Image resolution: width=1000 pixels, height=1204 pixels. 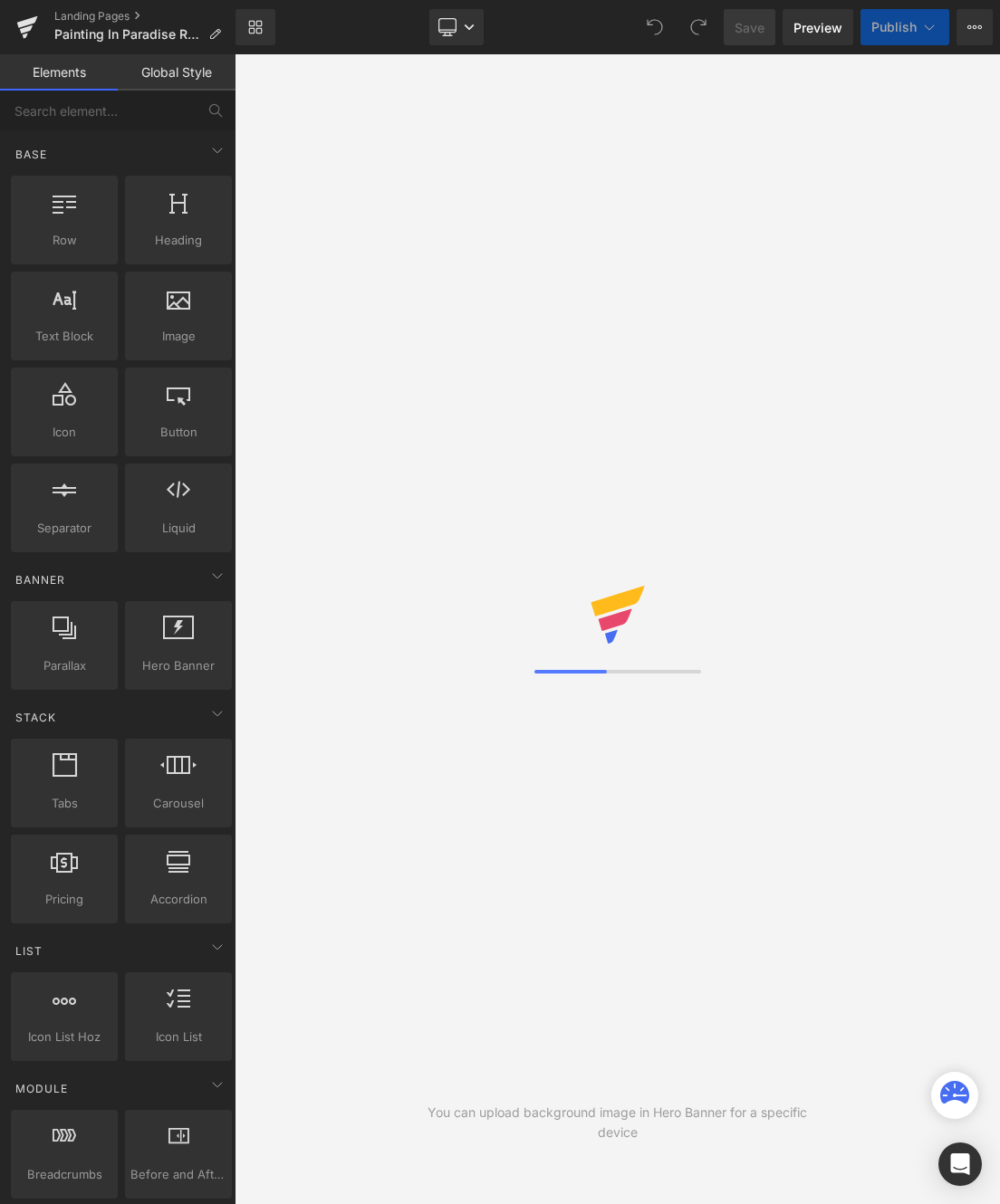 What do you see at coordinates (178, 240) in the screenshot?
I see `span: Heading` at bounding box center [178, 240].